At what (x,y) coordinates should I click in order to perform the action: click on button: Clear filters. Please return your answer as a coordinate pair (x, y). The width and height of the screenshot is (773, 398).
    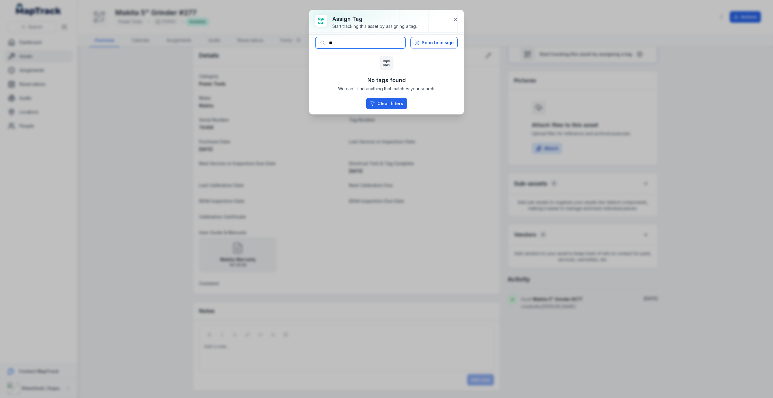
    Looking at the image, I should click on (386, 104).